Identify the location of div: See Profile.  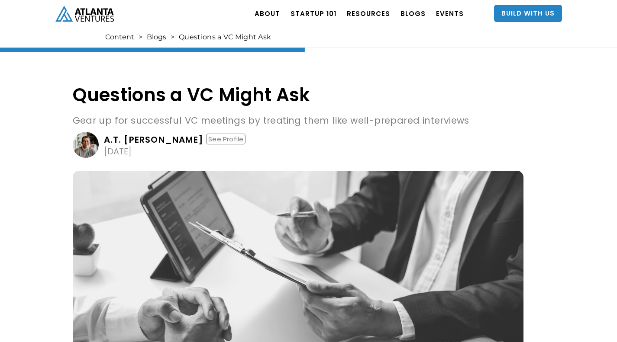
(226, 139).